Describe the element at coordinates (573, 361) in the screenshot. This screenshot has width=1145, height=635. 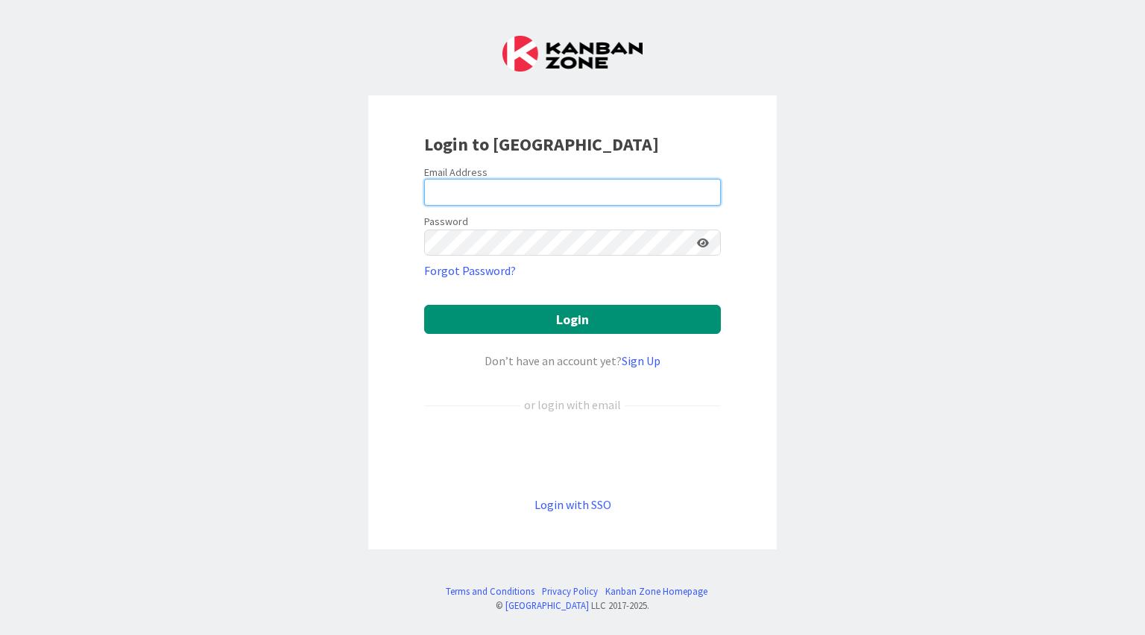
I see `div: Don’t have an account yet?` at that location.